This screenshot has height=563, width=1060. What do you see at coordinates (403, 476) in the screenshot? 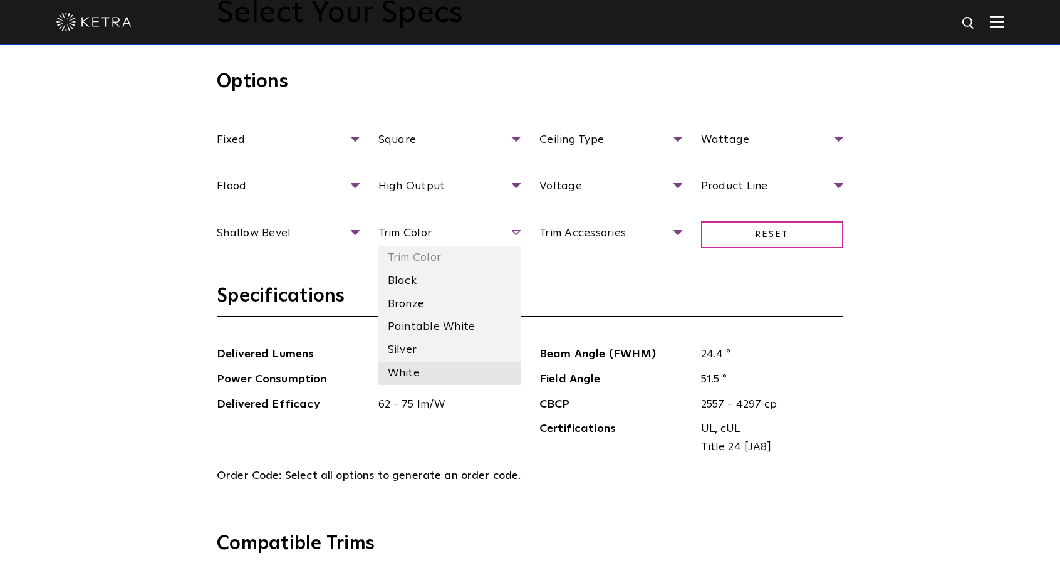
I see `span: Select all options to generate an order code.` at bounding box center [403, 476].